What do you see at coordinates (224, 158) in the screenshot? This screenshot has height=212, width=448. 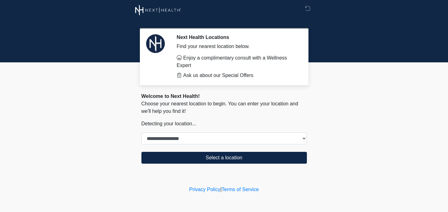 I see `button: Select a location` at bounding box center [224, 158].